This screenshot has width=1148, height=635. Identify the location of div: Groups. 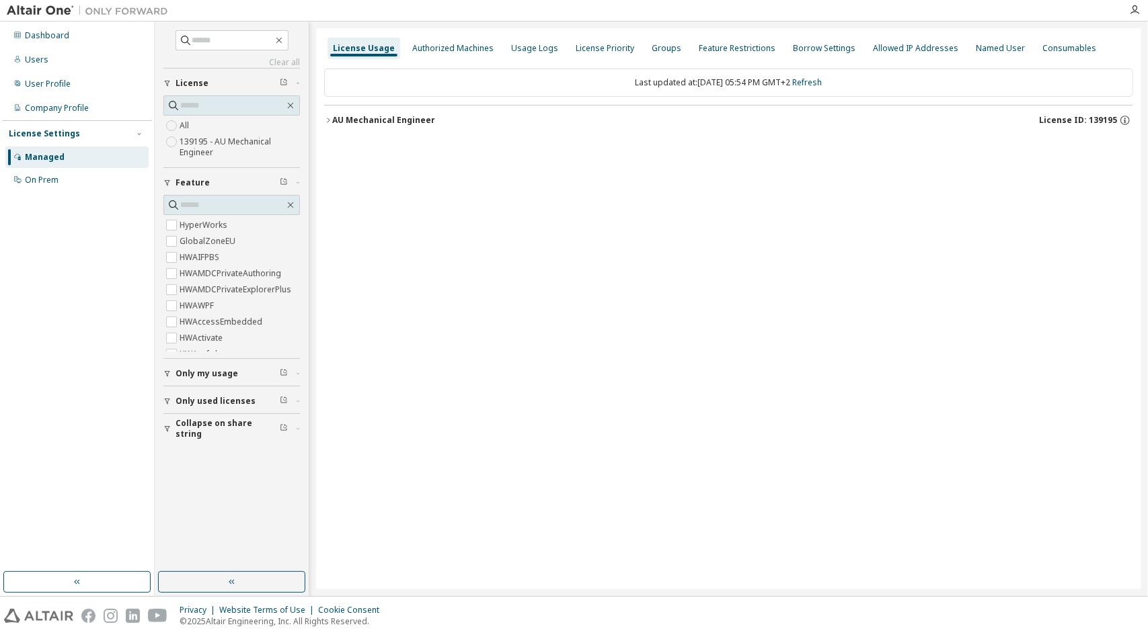
(666, 48).